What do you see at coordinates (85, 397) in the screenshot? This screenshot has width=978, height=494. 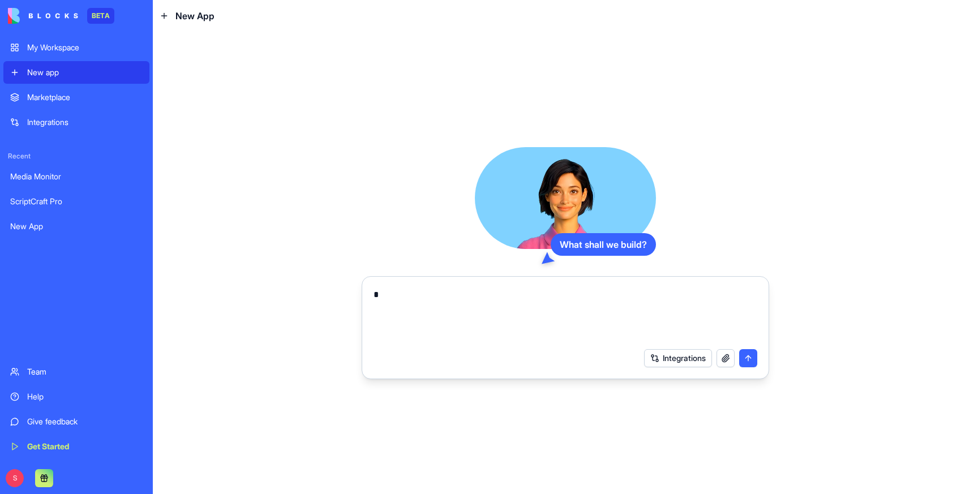 I see `div: Help` at bounding box center [85, 397].